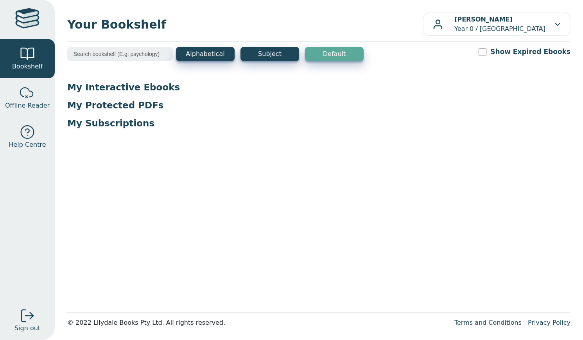  I want to click on p: My Protected PDFs, so click(318, 105).